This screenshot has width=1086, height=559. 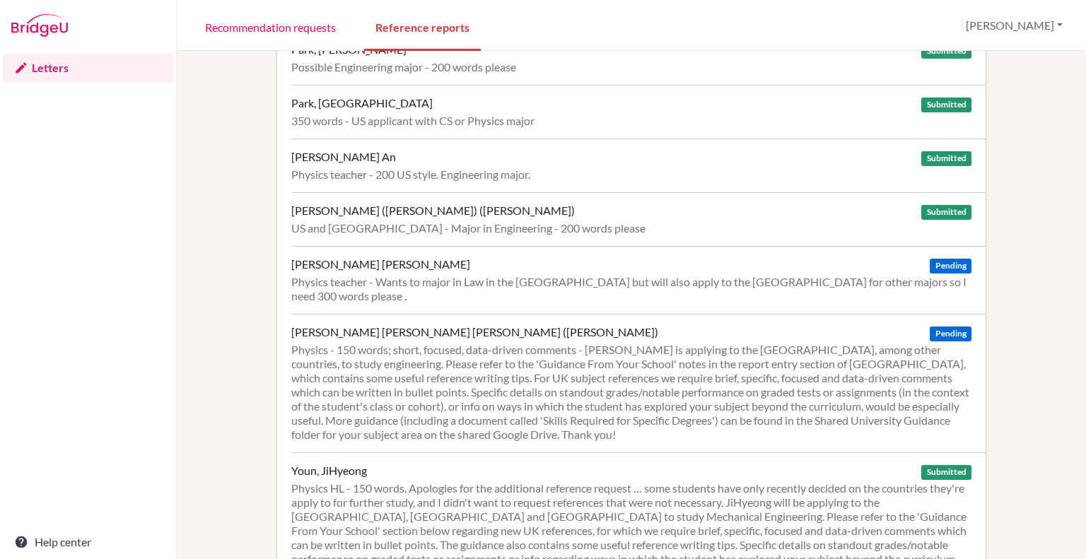 I want to click on img: Bridge-U, so click(x=40, y=25).